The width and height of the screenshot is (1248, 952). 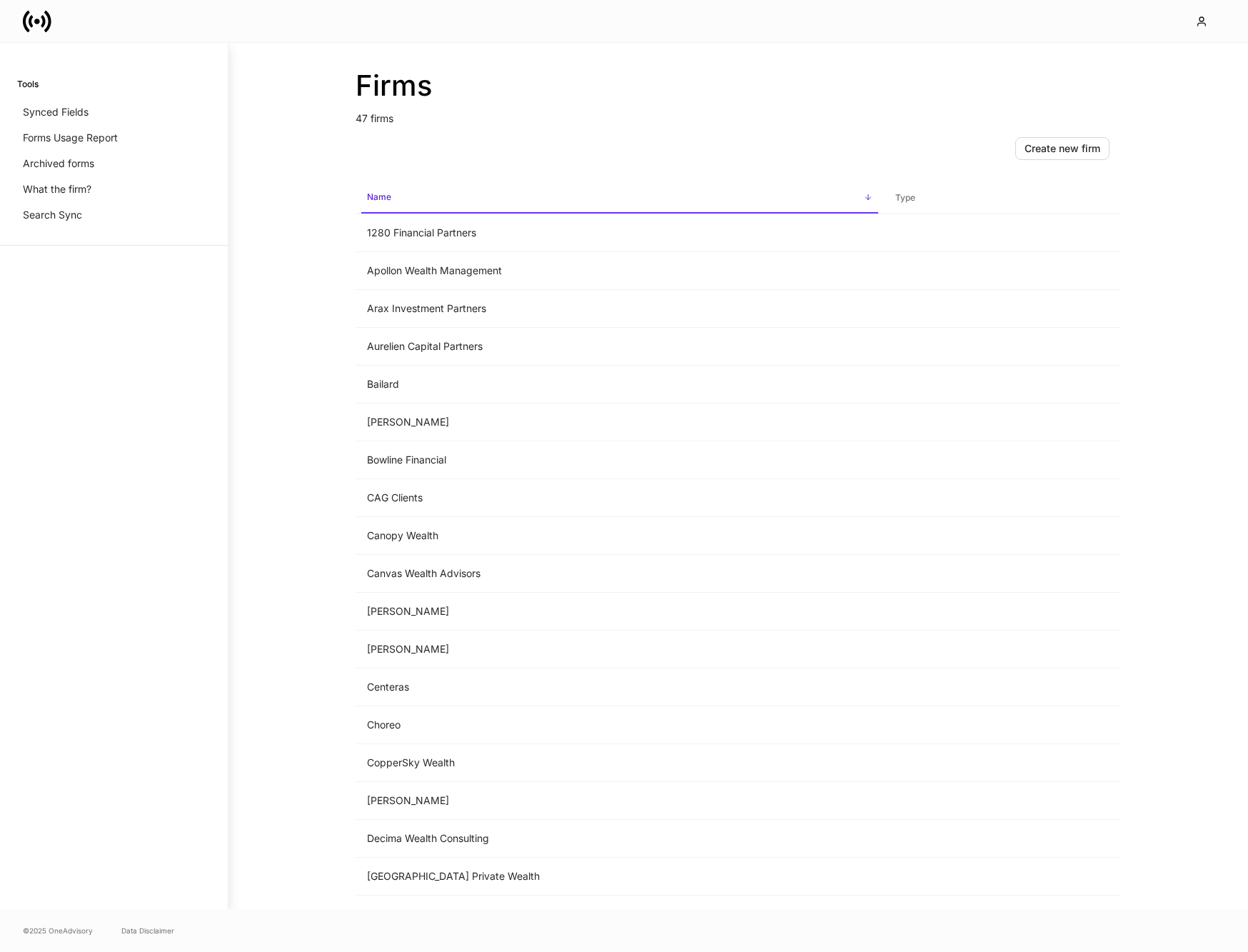 What do you see at coordinates (620, 573) in the screenshot?
I see `td: Canvas Wealth Advisors` at bounding box center [620, 573].